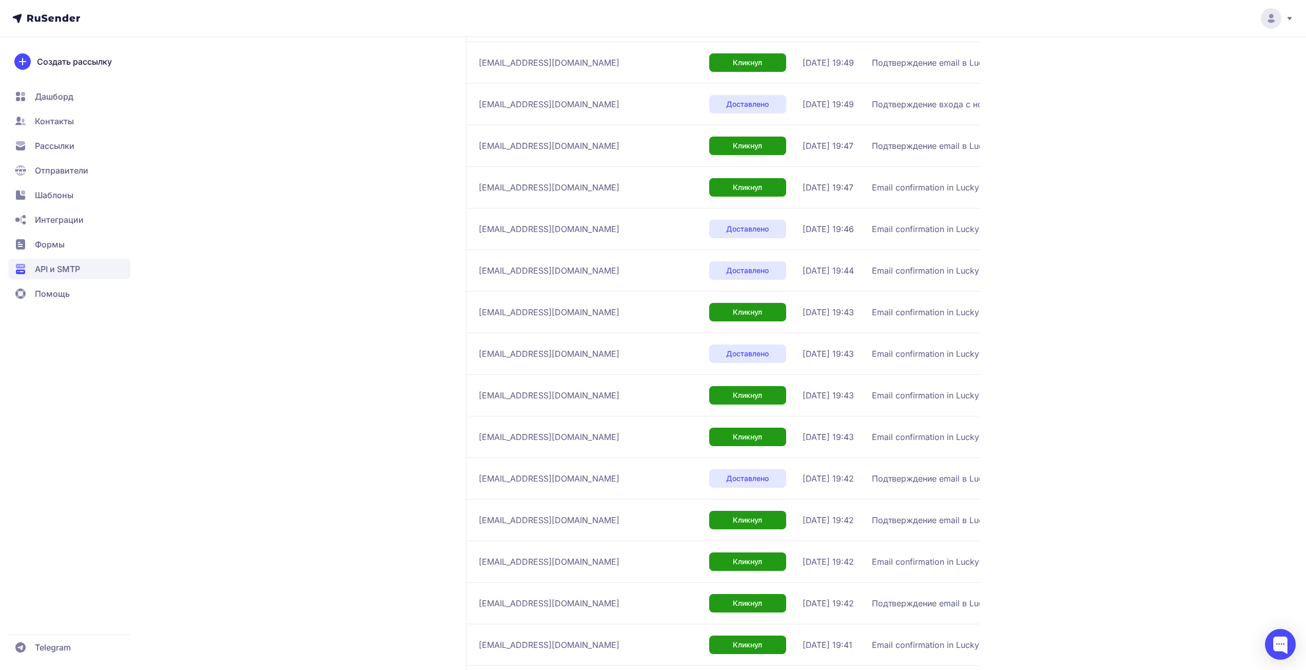  Describe the element at coordinates (54, 195) in the screenshot. I see `span: Шаблоны` at that location.